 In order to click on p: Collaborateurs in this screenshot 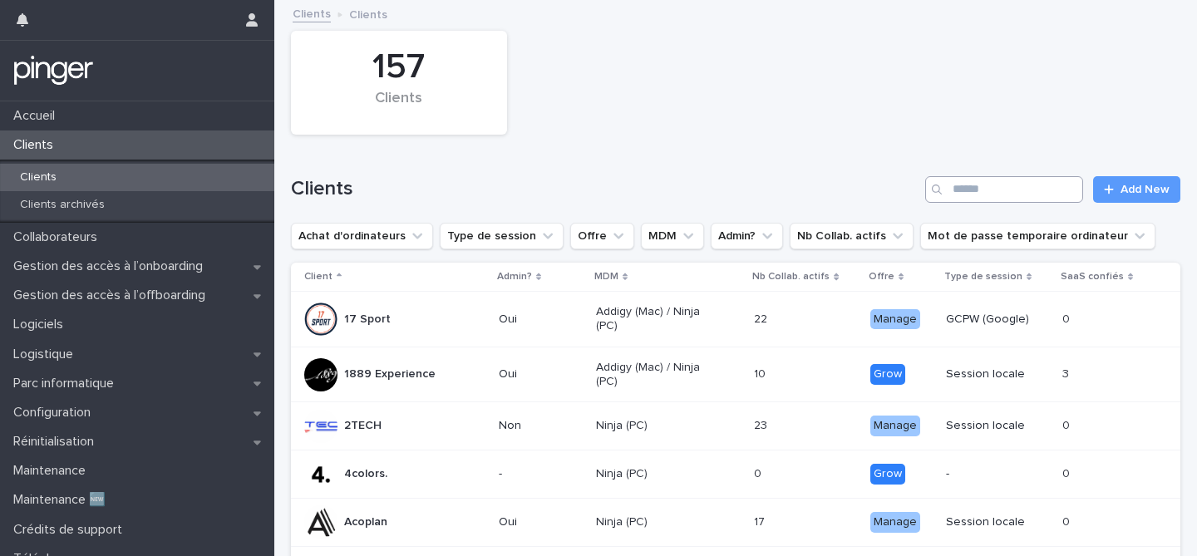, I will do `click(58, 237)`.